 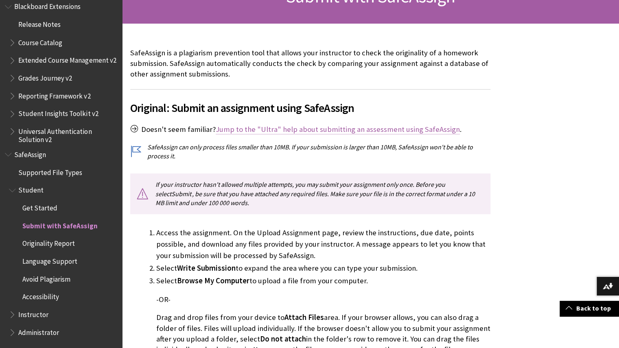 What do you see at coordinates (31, 188) in the screenshot?
I see `span: Student` at bounding box center [31, 188].